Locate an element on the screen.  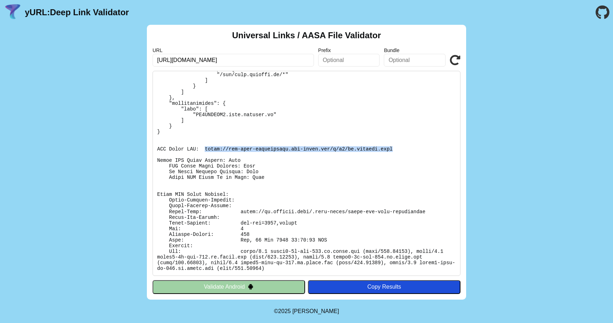
span: 2025 is located at coordinates (284, 311).